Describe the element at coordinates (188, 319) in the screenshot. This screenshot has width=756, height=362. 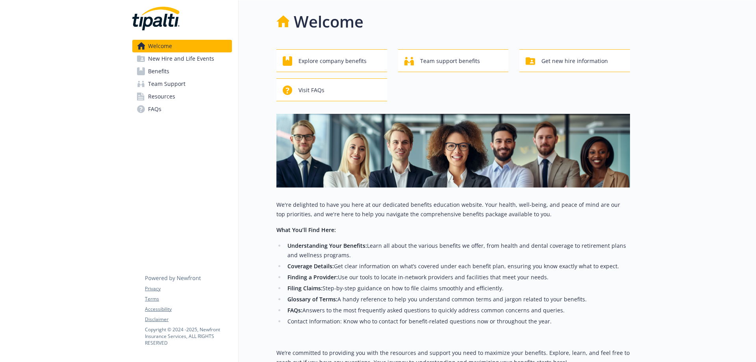
I see `a: Disclaimer` at that location.